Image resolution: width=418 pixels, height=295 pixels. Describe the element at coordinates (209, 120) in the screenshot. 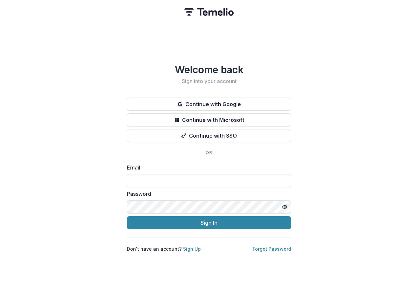

I see `button: Continue with Microsoft` at that location.